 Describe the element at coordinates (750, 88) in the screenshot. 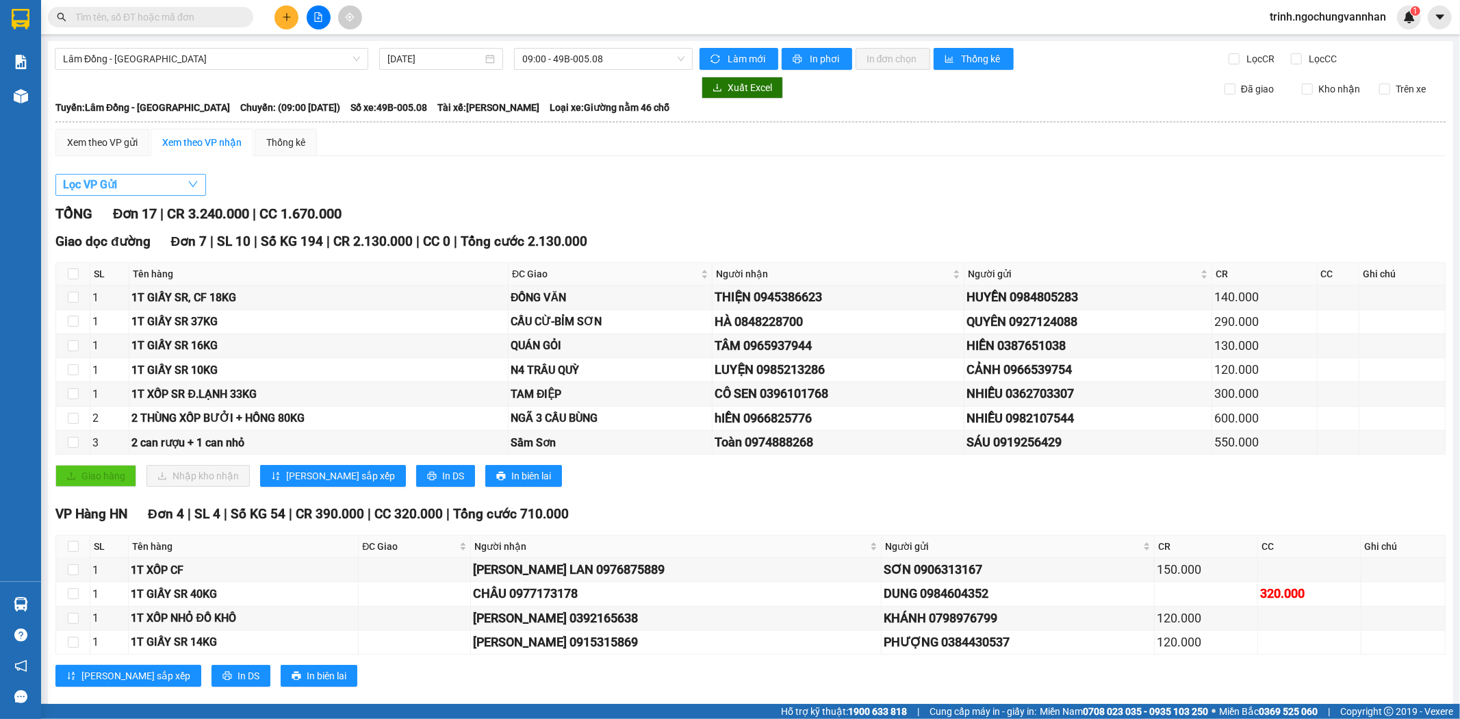

I see `span: Xuất Excel` at that location.